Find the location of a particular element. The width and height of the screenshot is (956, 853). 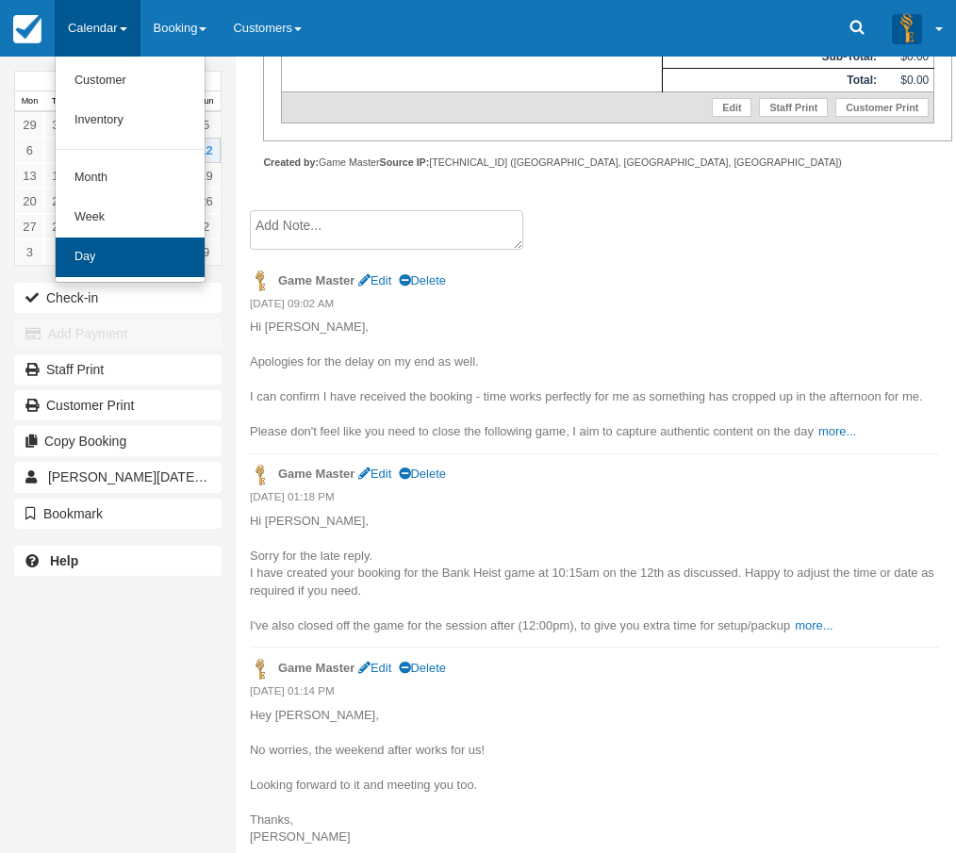

button: Check-in is located at coordinates (118, 298).